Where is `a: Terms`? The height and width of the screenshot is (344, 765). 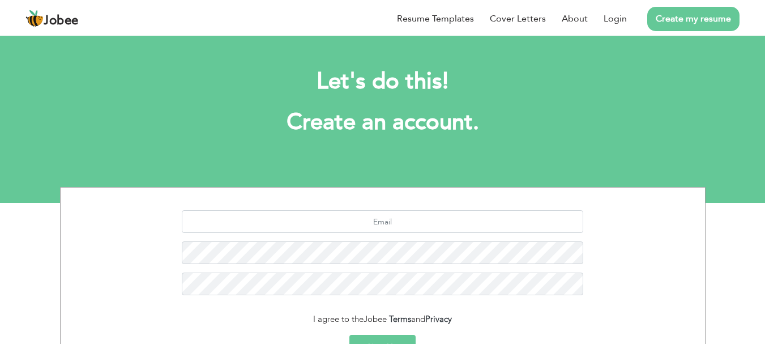
a: Terms is located at coordinates (400, 319).